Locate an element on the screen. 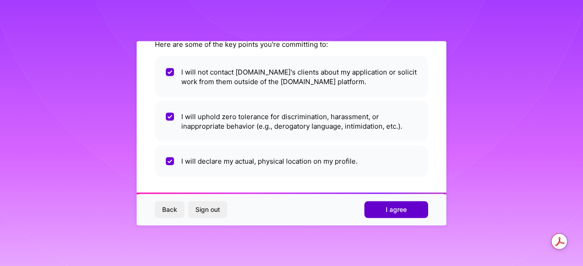  li: I will declare my actual, physical location on my profile. is located at coordinates (291, 161).